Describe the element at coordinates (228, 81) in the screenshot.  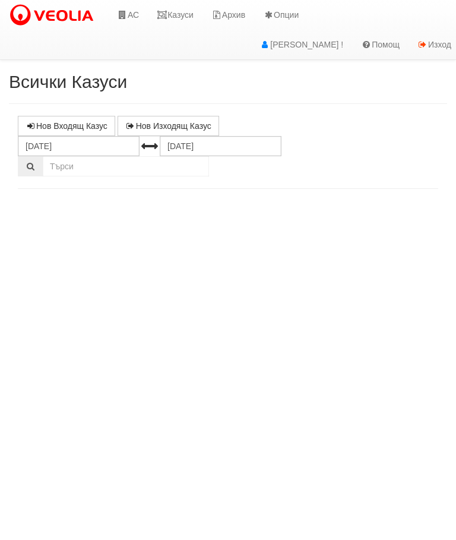
I see `h2: Всички Казуси` at that location.